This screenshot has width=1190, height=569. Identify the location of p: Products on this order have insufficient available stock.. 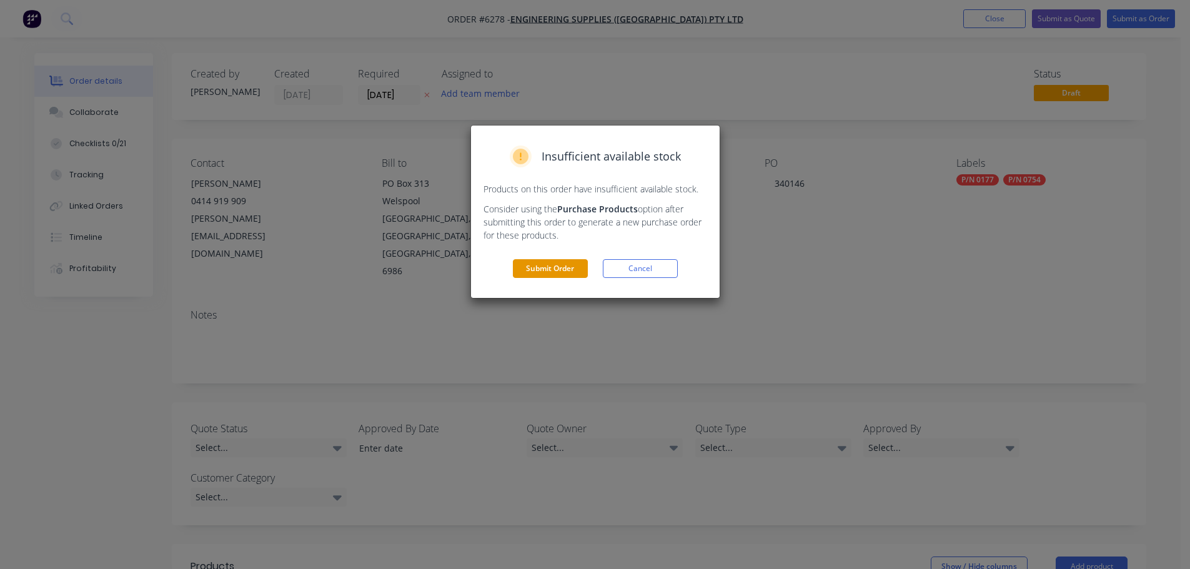
(595, 189).